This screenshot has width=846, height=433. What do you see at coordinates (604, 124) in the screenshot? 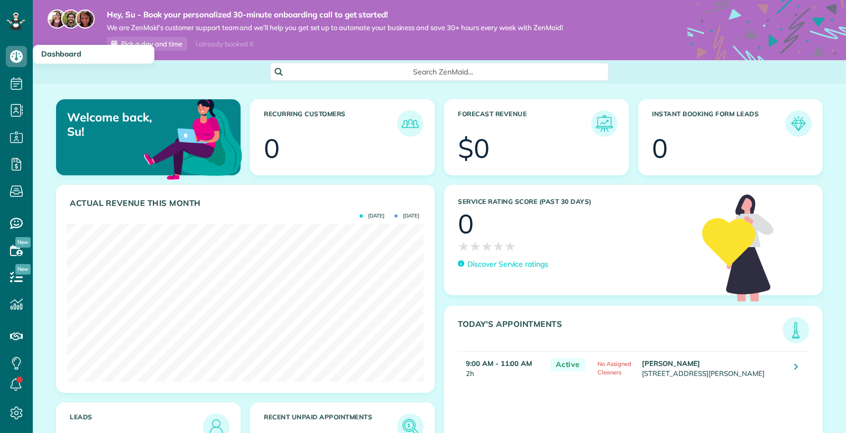
I see `img: icon_forecast_revenue-8c13a41c7ed35a8dcfafea3cbb826a0462acb37728057bba2d056411b612bbbe.png` at bounding box center [604, 124].